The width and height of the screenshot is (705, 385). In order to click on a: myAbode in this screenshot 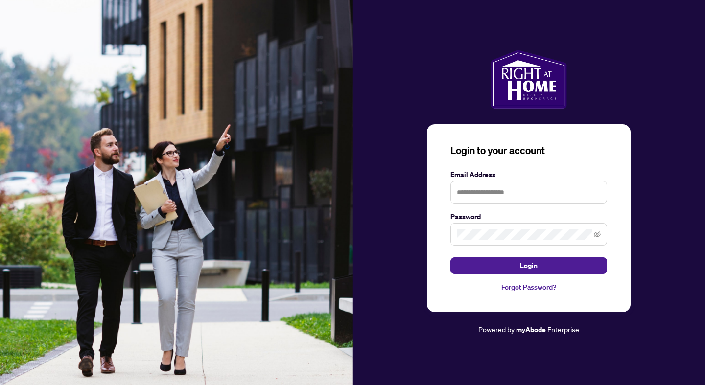, I will do `click(530, 330)`.